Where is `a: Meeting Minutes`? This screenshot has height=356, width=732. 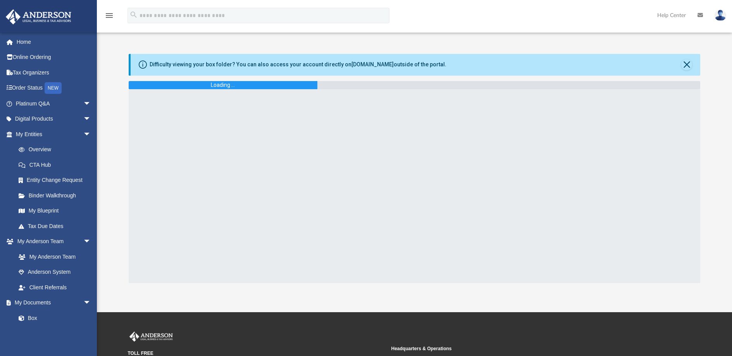 a: Meeting Minutes is located at coordinates (55, 333).